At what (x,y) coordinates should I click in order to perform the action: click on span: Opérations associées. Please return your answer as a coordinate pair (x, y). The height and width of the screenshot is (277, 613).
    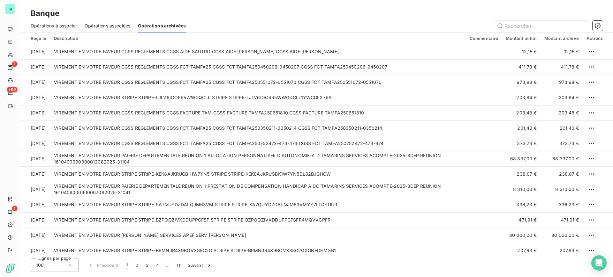
    Looking at the image, I should click on (107, 26).